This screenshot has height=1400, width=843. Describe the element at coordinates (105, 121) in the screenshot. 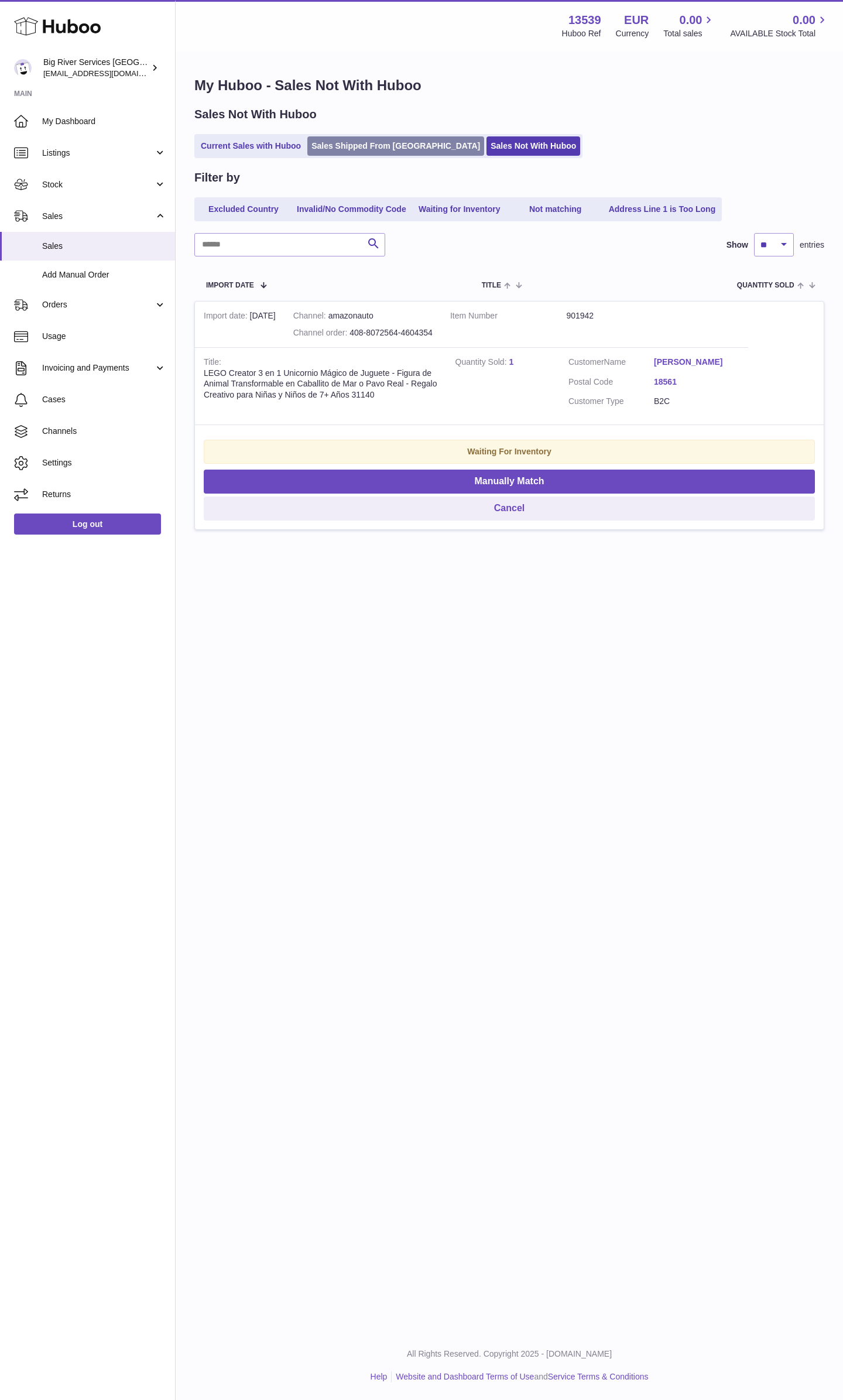

I see `span: My Dashboard` at that location.